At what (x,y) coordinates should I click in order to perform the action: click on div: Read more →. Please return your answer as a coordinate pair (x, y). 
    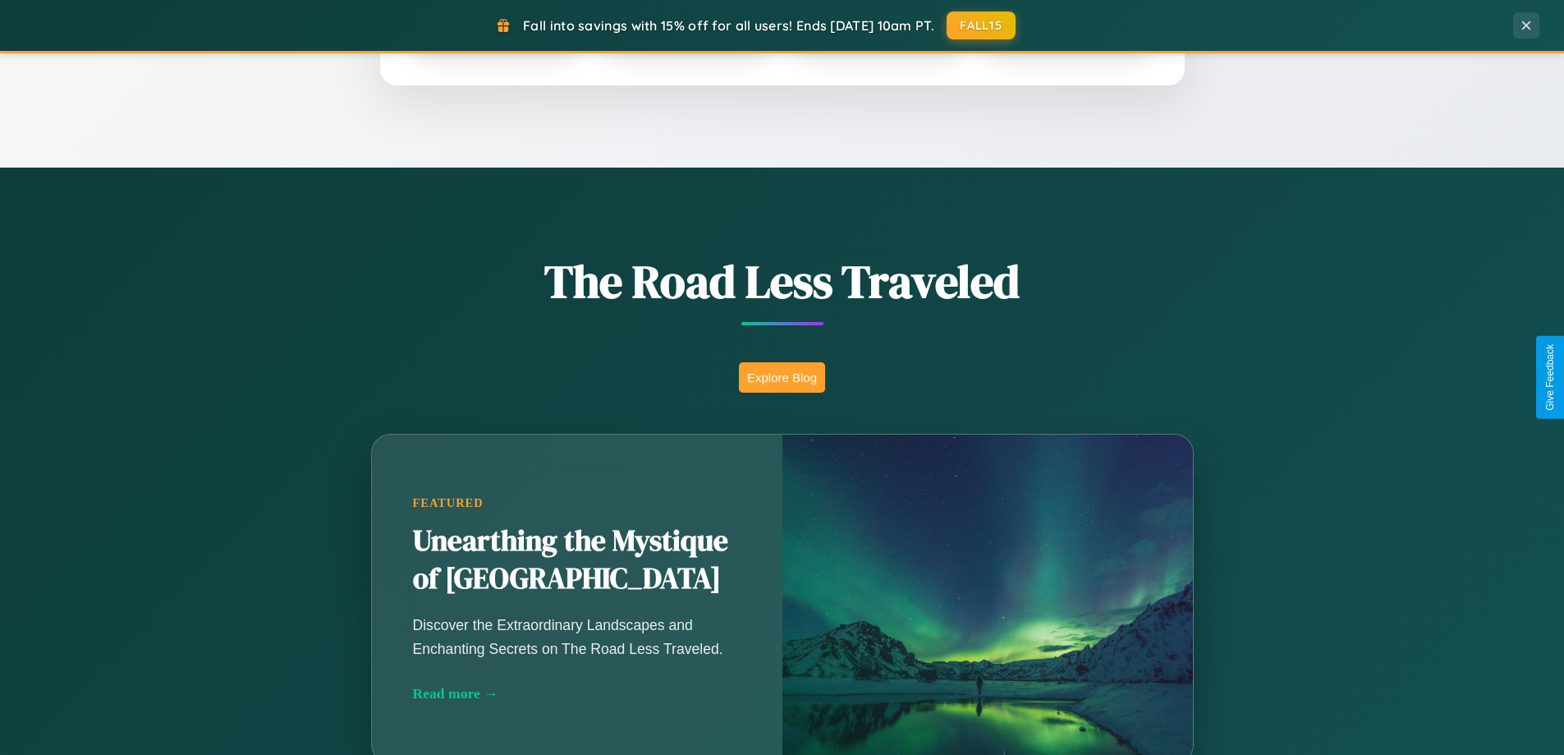
    Looking at the image, I should click on (577, 693).